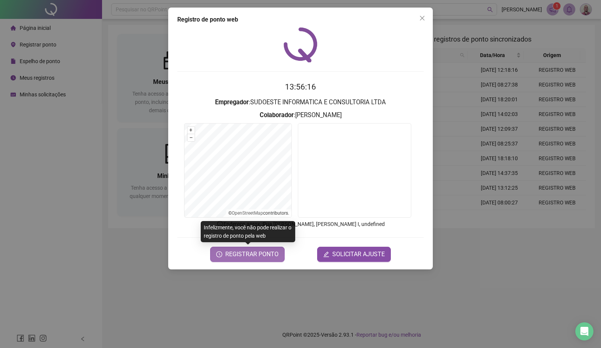 The width and height of the screenshot is (601, 348). Describe the element at coordinates (354, 255) in the screenshot. I see `button: editSOLICITAR AJUSTE` at that location.